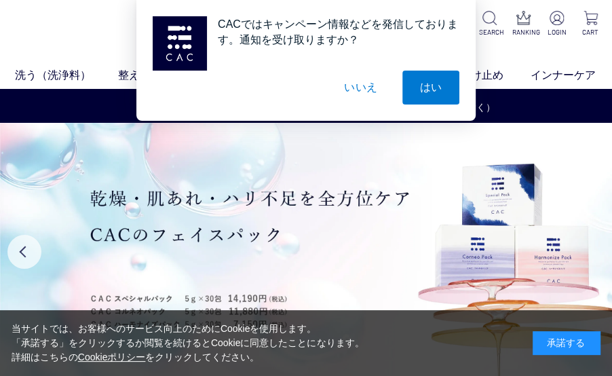 The width and height of the screenshot is (612, 376). Describe the element at coordinates (361, 88) in the screenshot. I see `button: いいえ` at that location.